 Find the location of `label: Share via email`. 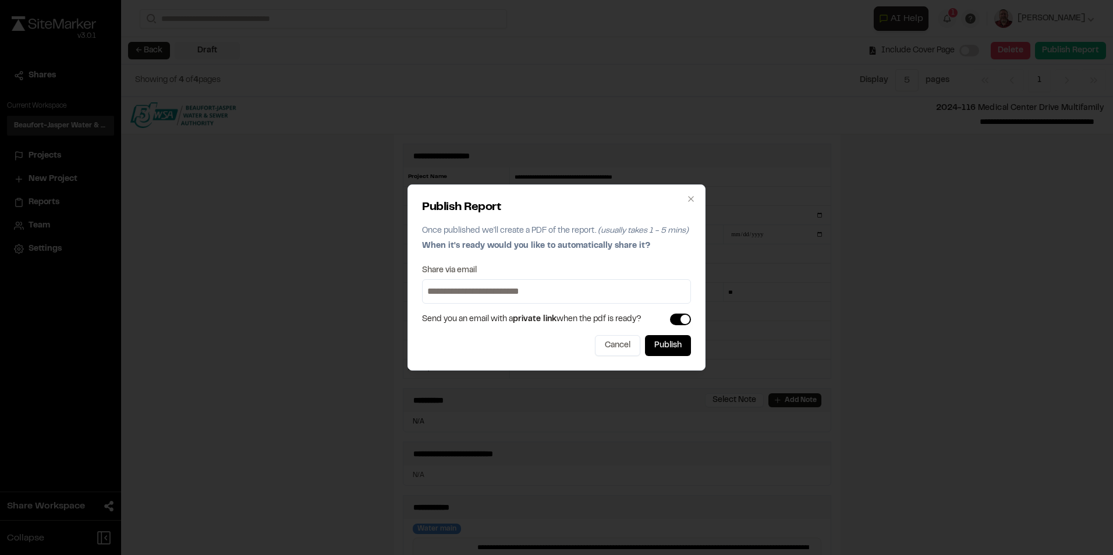

label: Share via email is located at coordinates (449, 271).